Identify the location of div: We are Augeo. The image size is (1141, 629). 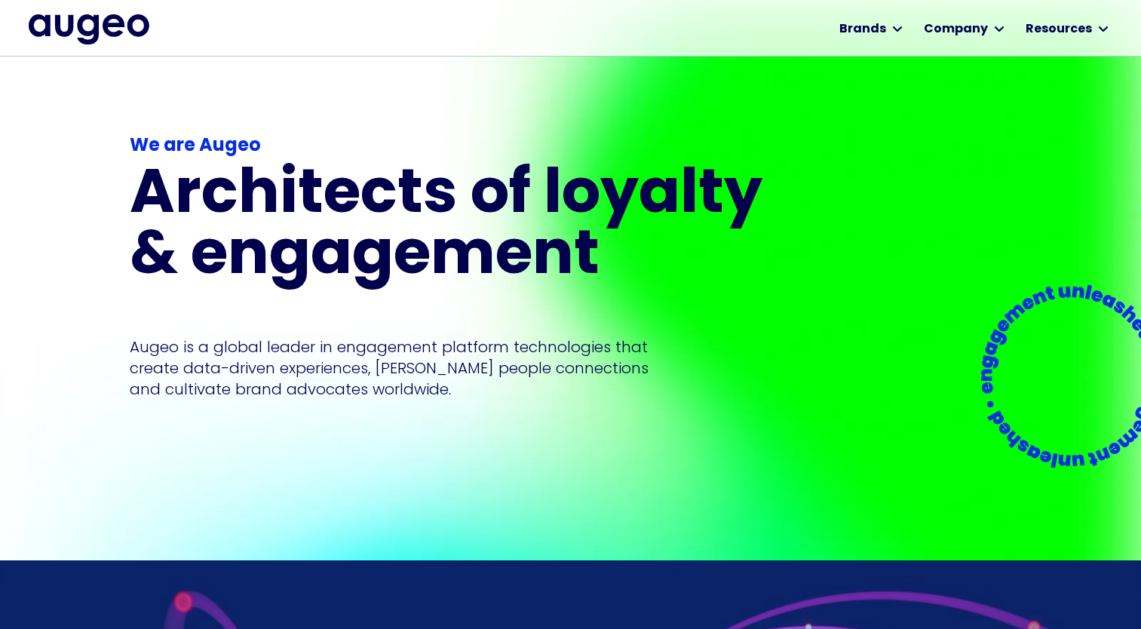
(456, 146).